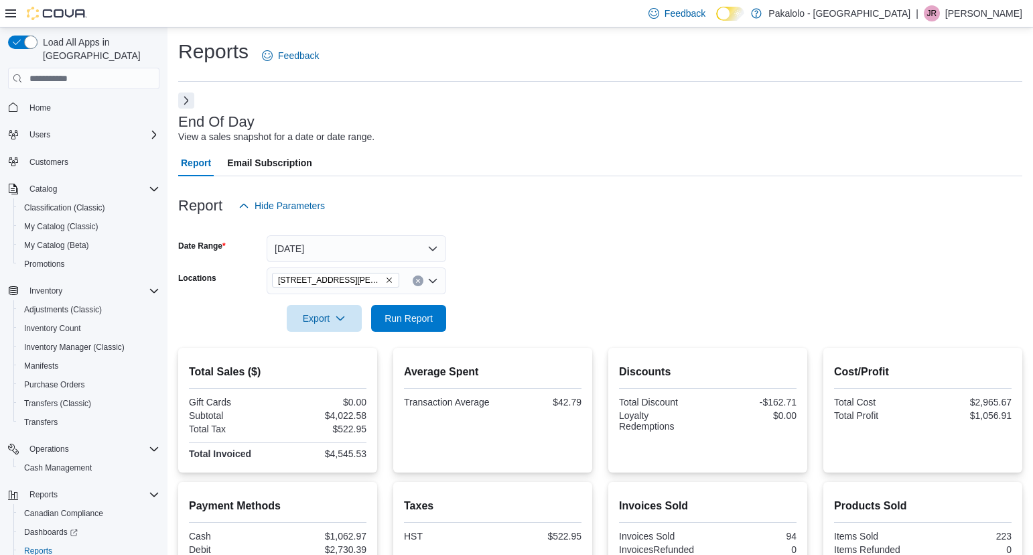  Describe the element at coordinates (89, 422) in the screenshot. I see `span: Transfers` at that location.